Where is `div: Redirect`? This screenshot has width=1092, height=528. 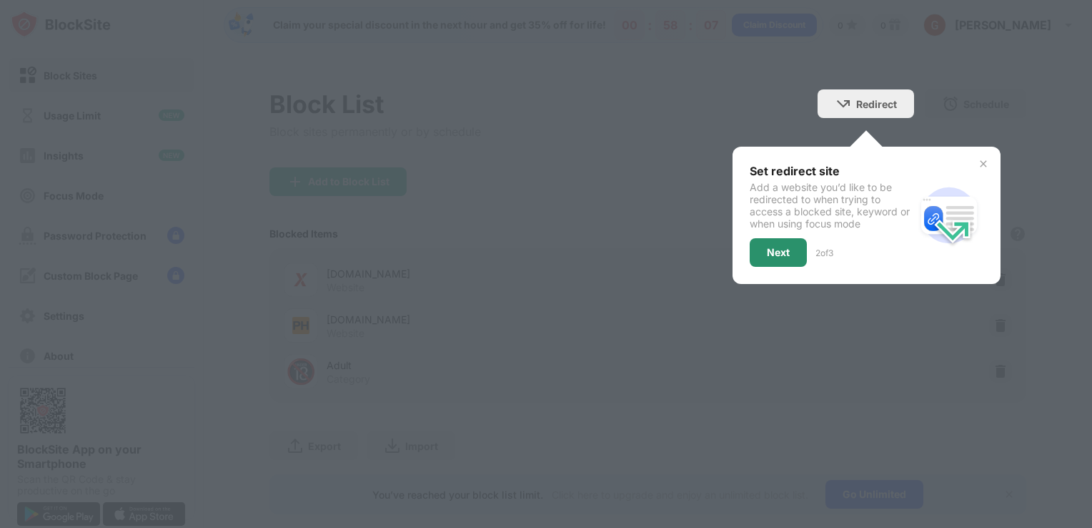 div: Redirect is located at coordinates (876, 104).